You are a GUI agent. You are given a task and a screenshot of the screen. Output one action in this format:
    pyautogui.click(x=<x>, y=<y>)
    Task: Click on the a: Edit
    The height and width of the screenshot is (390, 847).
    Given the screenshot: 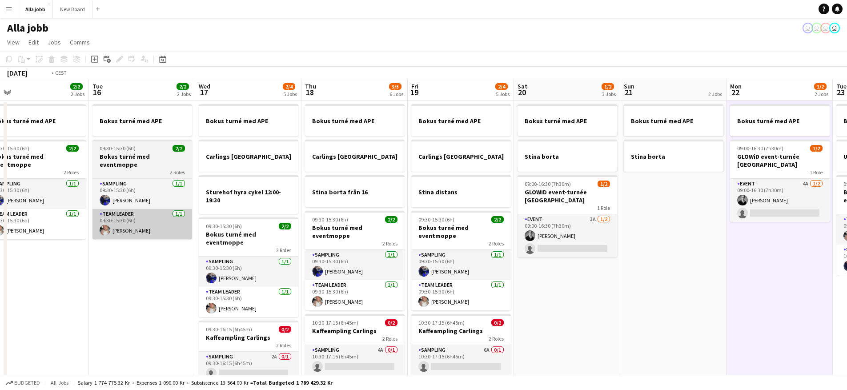 What is the action you would take?
    pyautogui.click(x=33, y=42)
    